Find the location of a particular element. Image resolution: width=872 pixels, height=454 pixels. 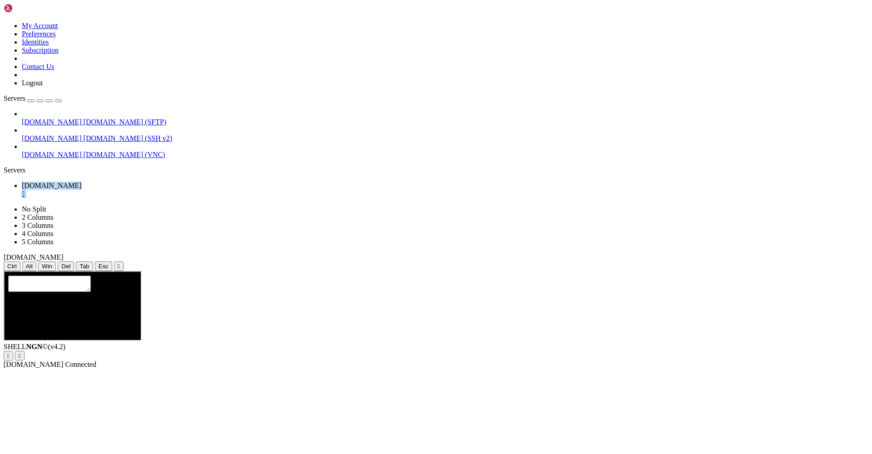

span: Alt is located at coordinates (30, 266).